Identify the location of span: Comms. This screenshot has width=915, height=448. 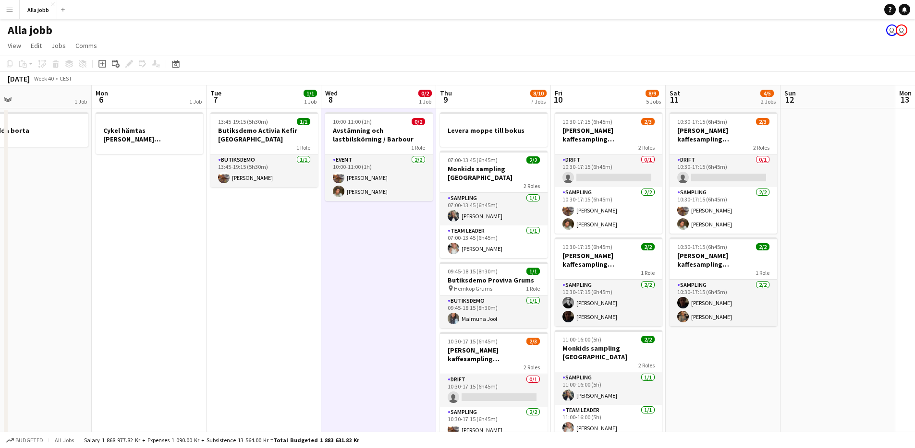
(86, 46).